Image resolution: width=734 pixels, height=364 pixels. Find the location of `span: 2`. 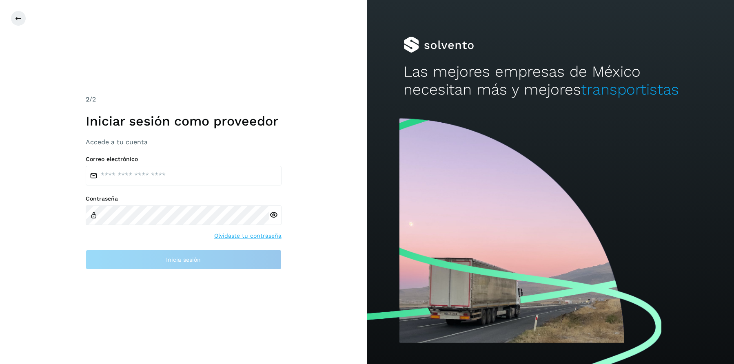

span: 2 is located at coordinates (87, 99).